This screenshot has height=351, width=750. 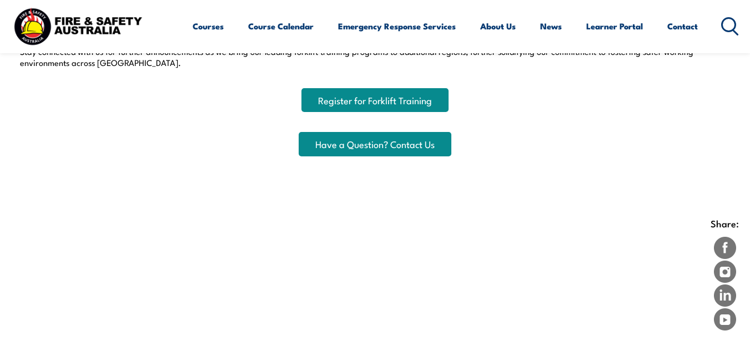 What do you see at coordinates (551, 26) in the screenshot?
I see `a: News` at bounding box center [551, 26].